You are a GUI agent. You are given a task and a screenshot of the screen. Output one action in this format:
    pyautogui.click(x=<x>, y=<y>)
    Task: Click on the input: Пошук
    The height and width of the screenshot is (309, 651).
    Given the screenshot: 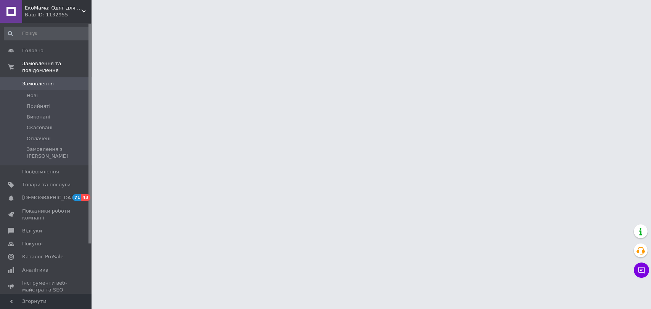 What is the action you would take?
    pyautogui.click(x=47, y=34)
    